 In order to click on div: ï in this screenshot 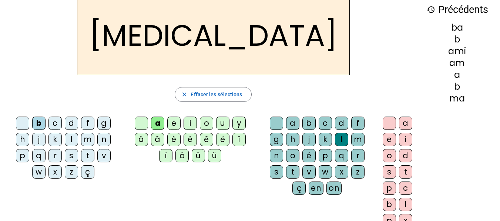, I will do `click(166, 156)`.